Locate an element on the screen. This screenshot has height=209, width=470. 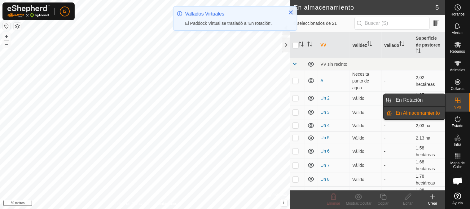
font: Necesita punto de agua is located at coordinates (361, 81).